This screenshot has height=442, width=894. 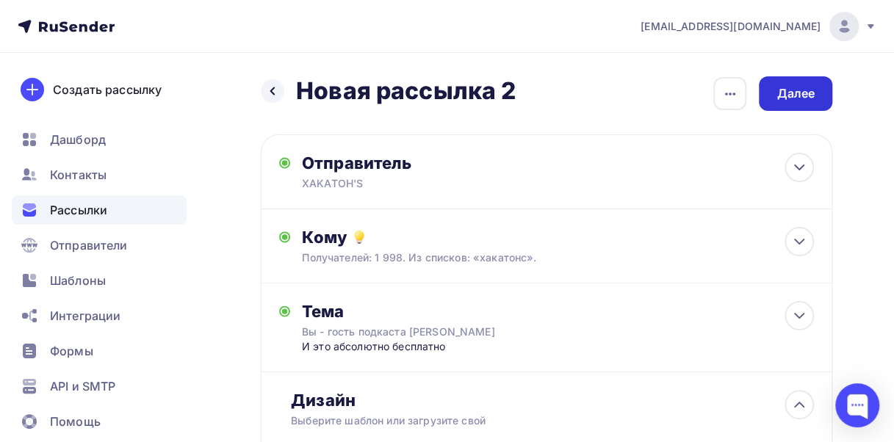 What do you see at coordinates (99, 210) in the screenshot?
I see `a: Рассылки` at bounding box center [99, 210].